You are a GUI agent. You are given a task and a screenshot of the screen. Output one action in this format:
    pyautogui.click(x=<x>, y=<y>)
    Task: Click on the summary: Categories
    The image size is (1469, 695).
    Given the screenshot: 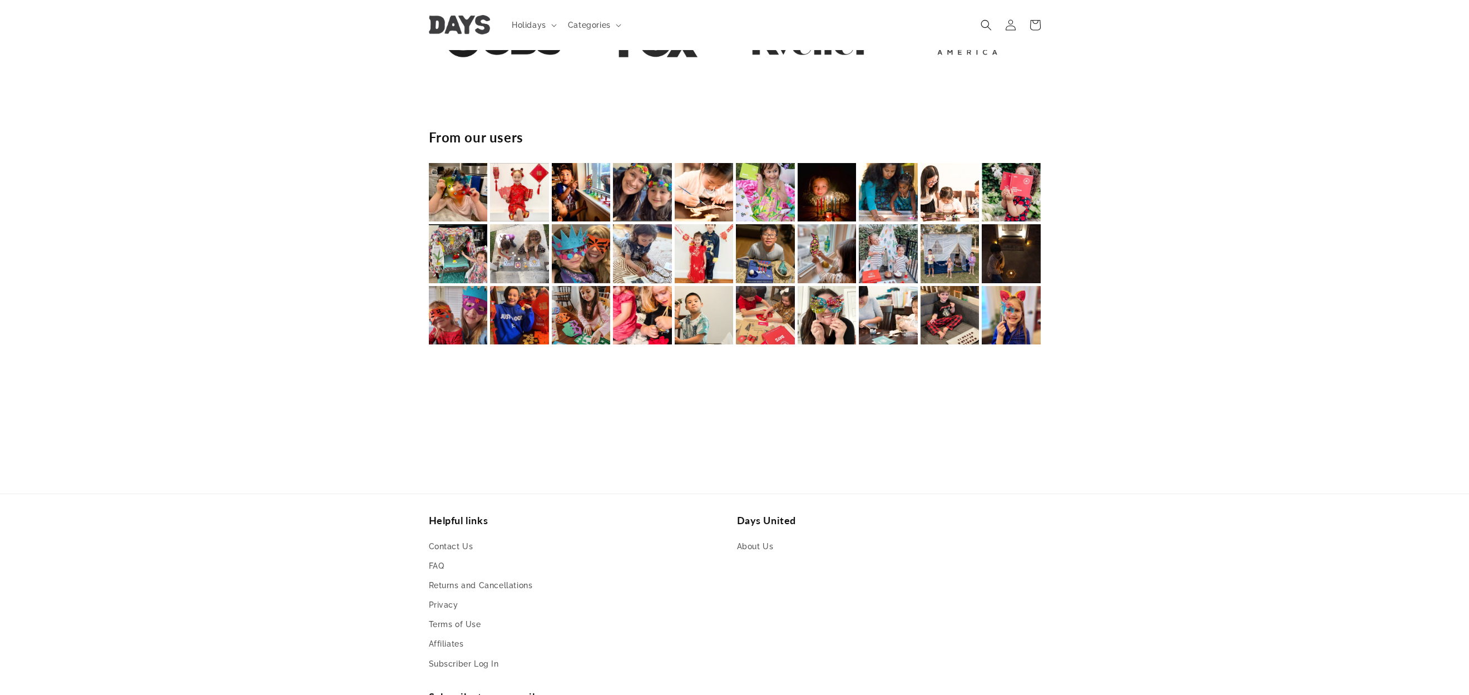 What is the action you would take?
    pyautogui.click(x=593, y=25)
    